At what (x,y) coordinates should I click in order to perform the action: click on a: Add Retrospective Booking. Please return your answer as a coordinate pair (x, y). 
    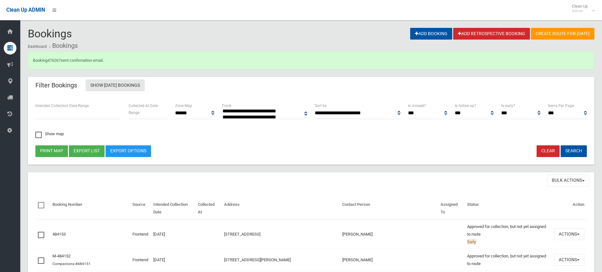
    Looking at the image, I should click on (492, 34).